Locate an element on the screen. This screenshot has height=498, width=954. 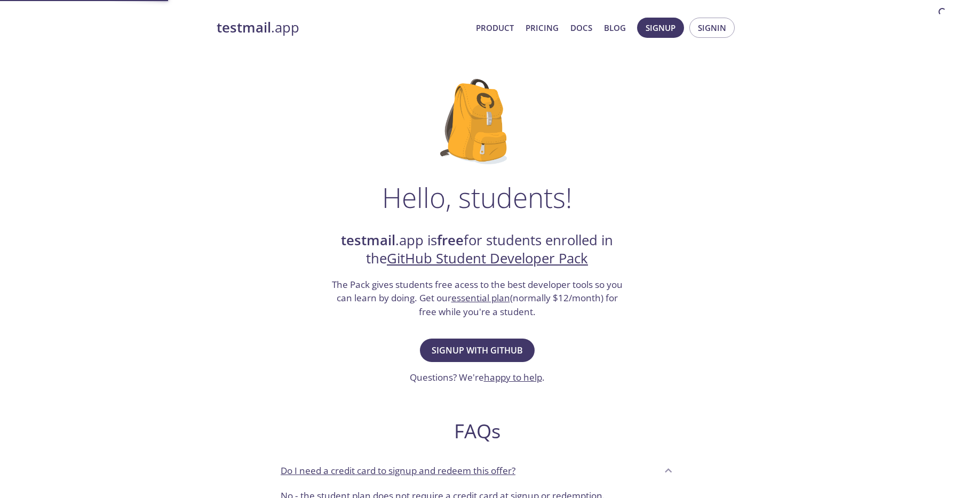
h2: .app is for students enrolled in the is located at coordinates (477, 250).